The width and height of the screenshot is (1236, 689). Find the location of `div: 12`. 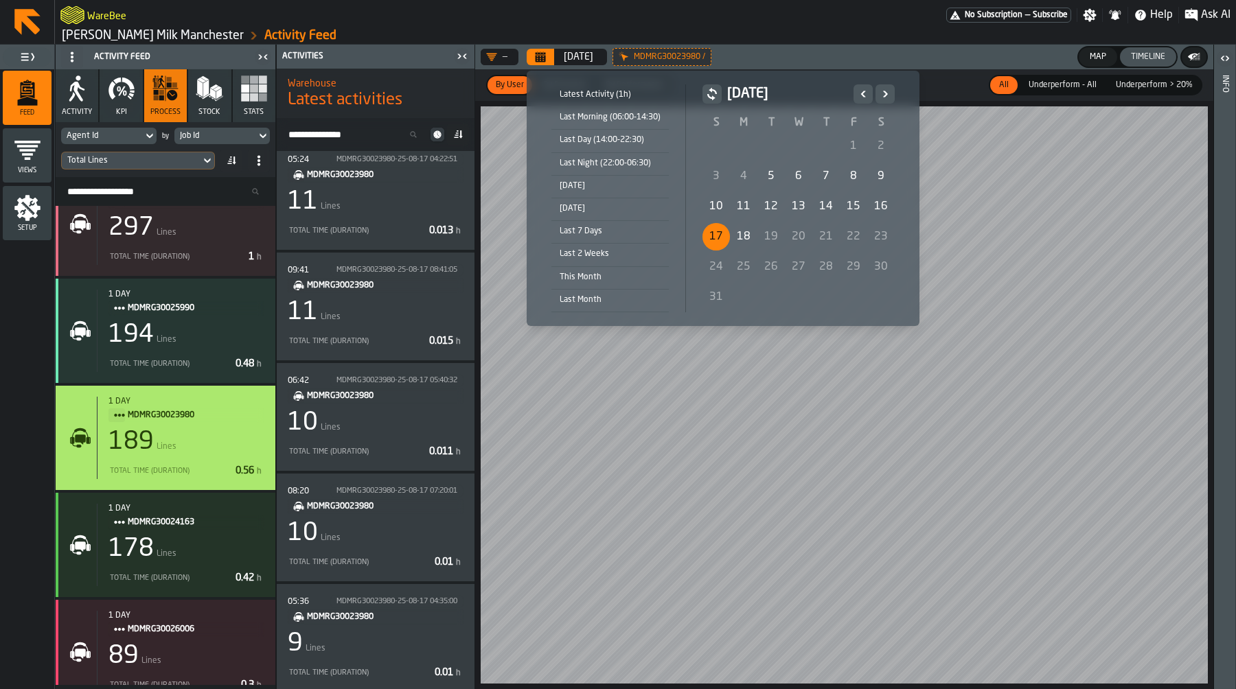

div: 12 is located at coordinates (771, 207).